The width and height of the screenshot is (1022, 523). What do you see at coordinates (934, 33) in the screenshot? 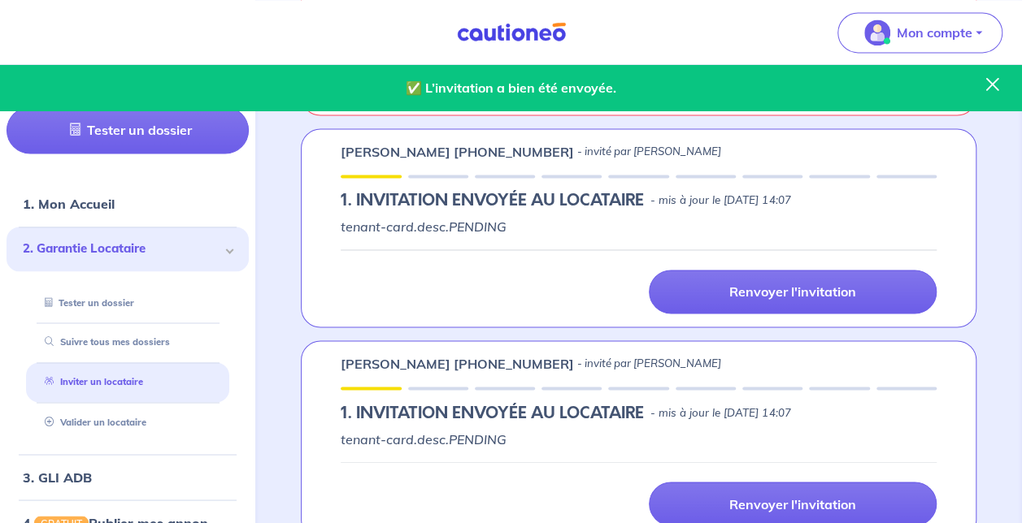
I see `p: Mon compte` at bounding box center [934, 33].